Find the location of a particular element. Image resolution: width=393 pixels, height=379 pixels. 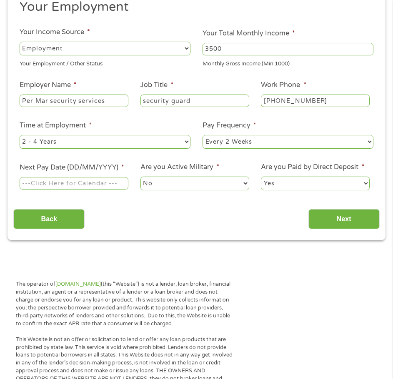

div: Your Employment / Other Status is located at coordinates (105, 62).